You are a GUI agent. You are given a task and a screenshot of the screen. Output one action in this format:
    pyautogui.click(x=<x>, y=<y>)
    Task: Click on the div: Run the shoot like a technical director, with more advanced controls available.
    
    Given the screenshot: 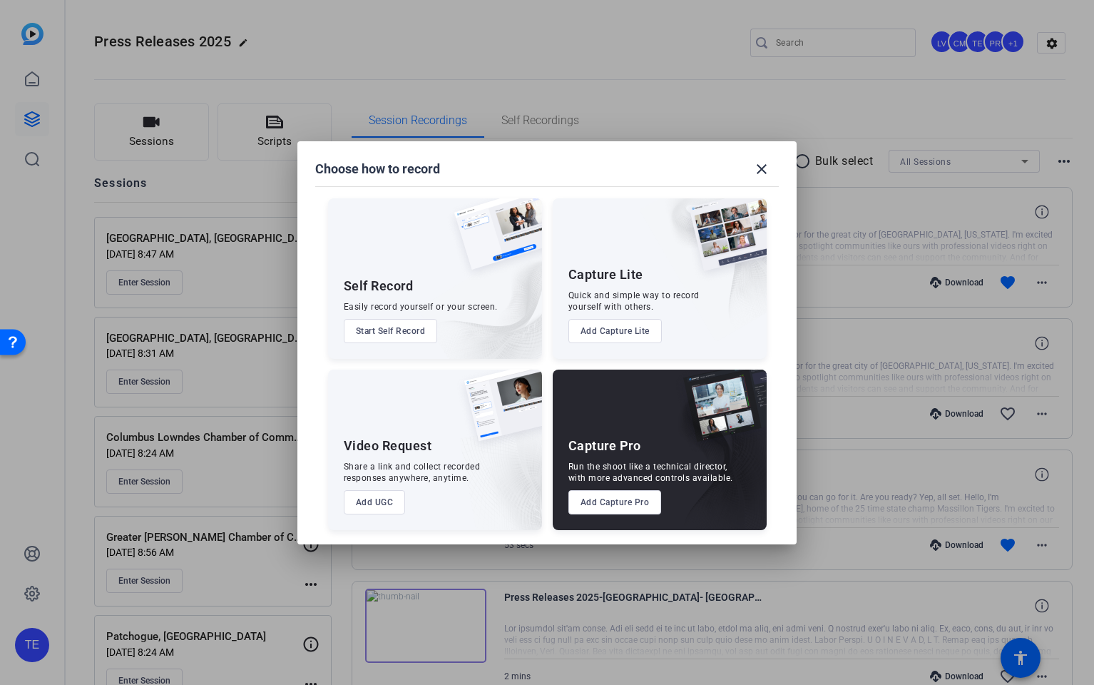 What is the action you would take?
    pyautogui.click(x=650, y=472)
    